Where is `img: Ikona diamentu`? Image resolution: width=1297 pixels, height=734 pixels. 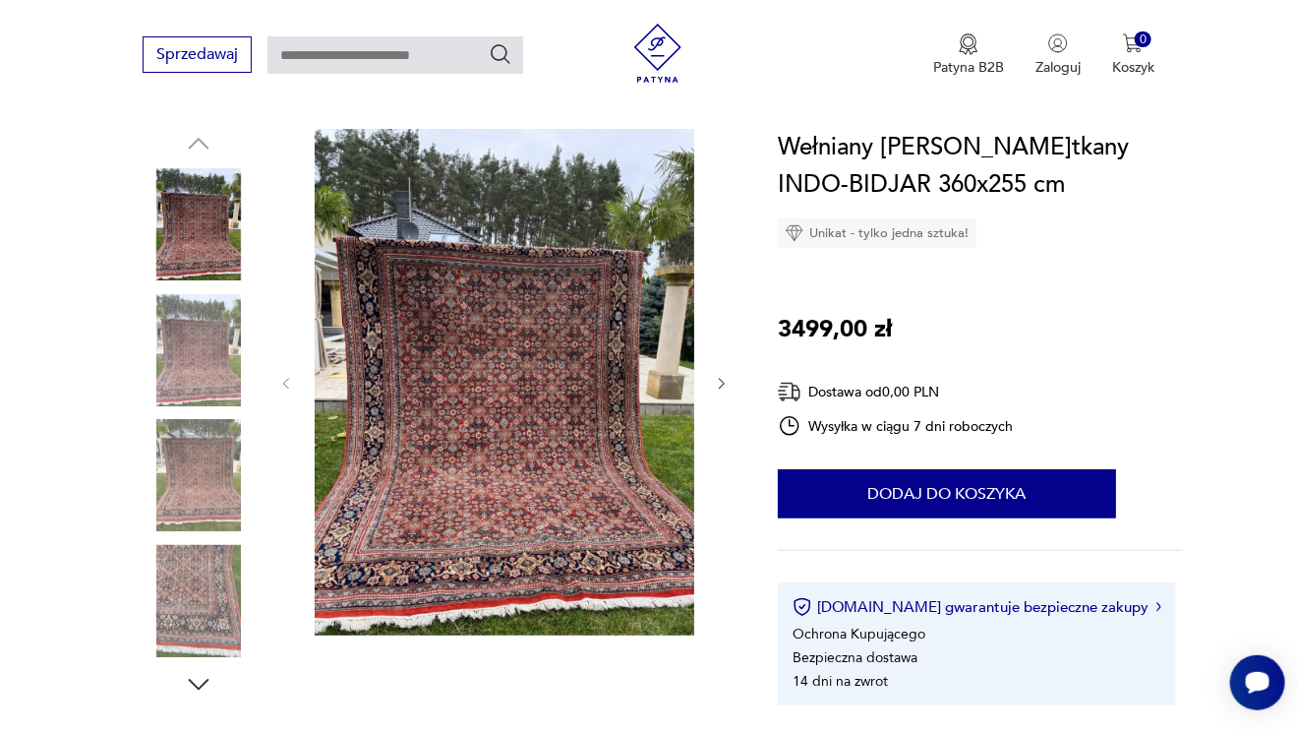 img: Ikona diamentu is located at coordinates (795, 233).